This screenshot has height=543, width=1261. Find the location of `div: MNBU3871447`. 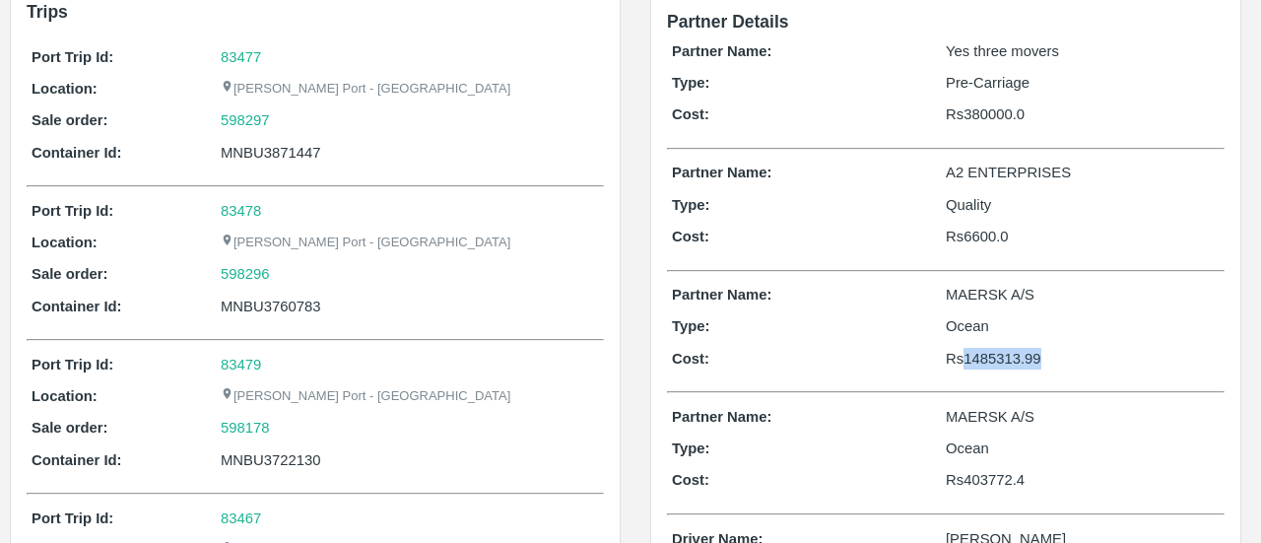

div: MNBU3871447 is located at coordinates (410, 153).